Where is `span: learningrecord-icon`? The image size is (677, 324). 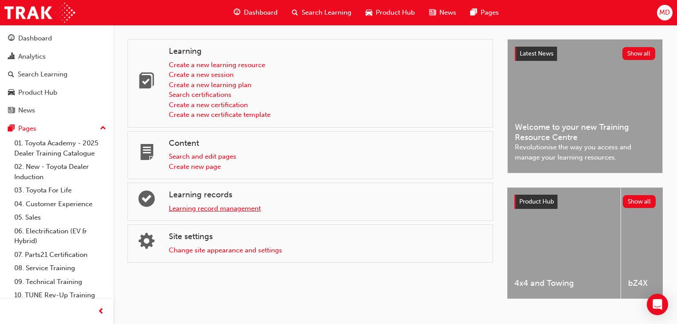
span: learningrecord-icon is located at coordinates (147, 201).